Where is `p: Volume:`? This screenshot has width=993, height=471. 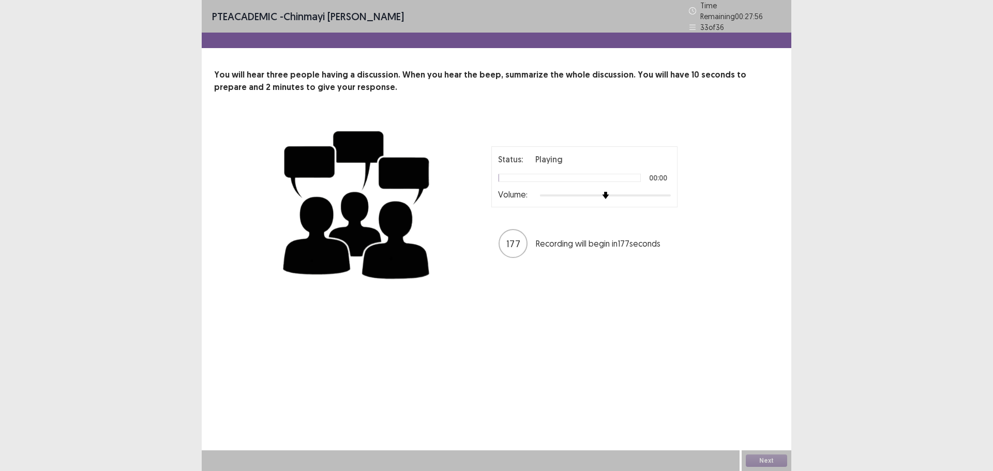
p: Volume: is located at coordinates (513, 195).